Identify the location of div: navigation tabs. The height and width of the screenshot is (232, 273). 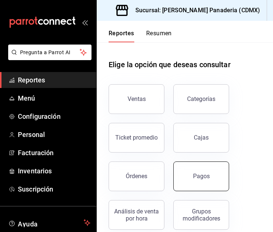
(140, 36).